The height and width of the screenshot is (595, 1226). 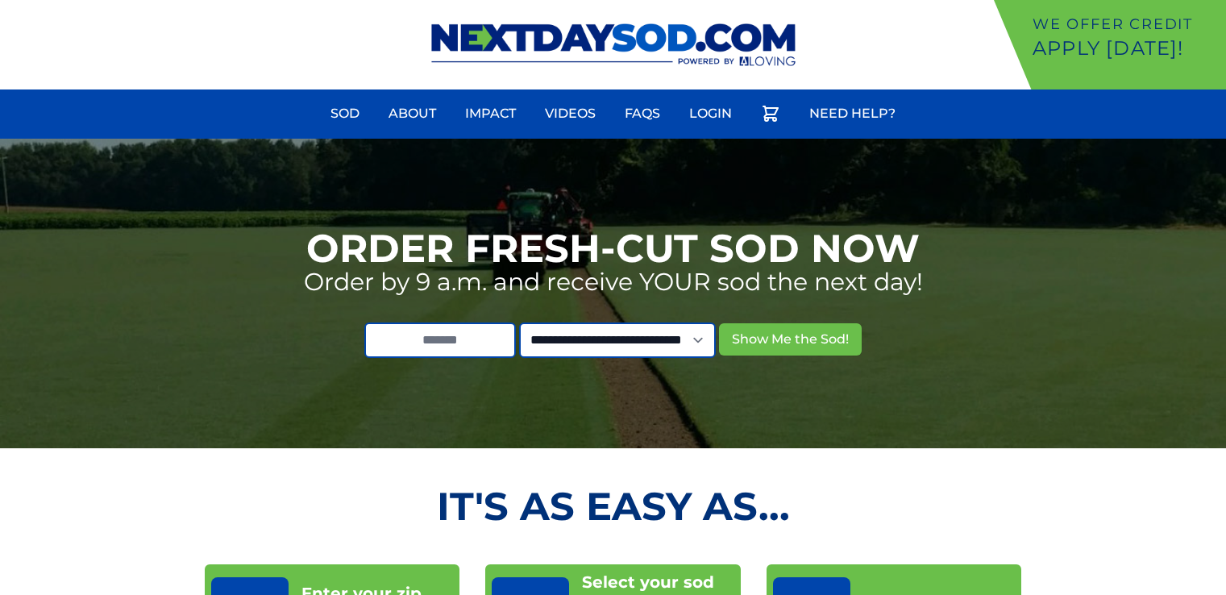 What do you see at coordinates (852, 114) in the screenshot?
I see `a: Need Help?` at bounding box center [852, 114].